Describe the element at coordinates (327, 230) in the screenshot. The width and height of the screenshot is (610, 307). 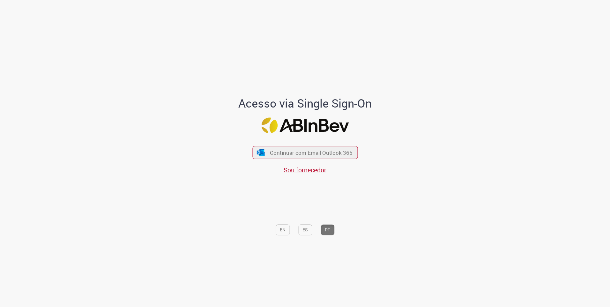
I see `button: PT` at that location.